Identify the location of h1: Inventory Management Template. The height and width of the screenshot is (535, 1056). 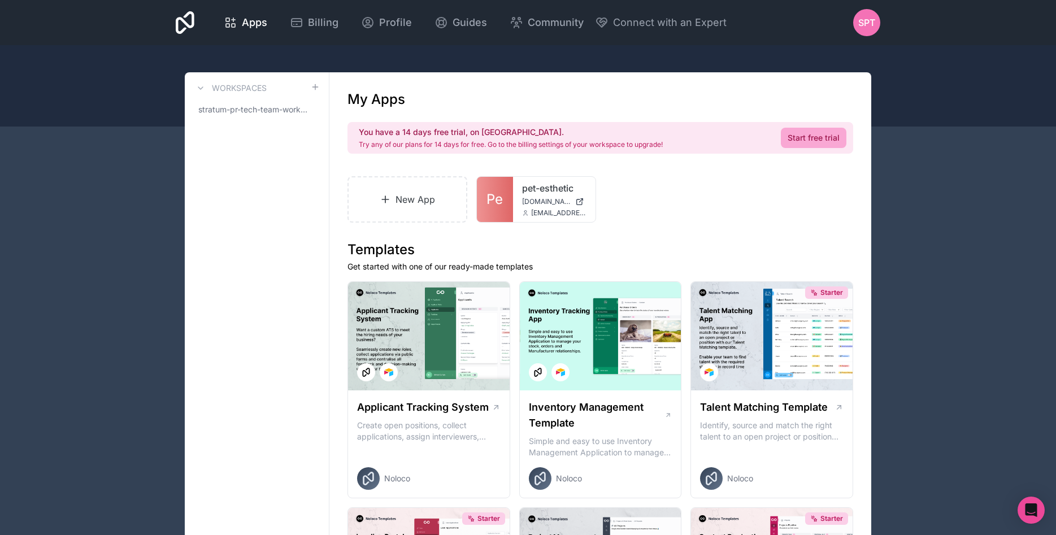
(597, 415).